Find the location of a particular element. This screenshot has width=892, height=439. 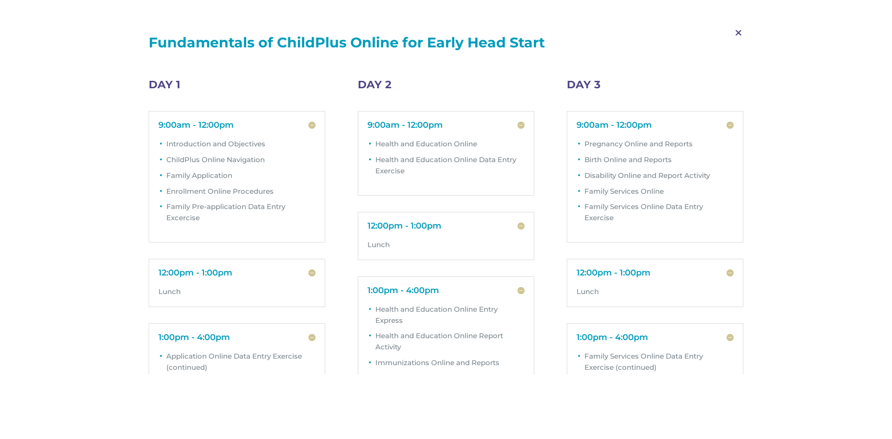

h2: DAY 3 is located at coordinates (655, 87).